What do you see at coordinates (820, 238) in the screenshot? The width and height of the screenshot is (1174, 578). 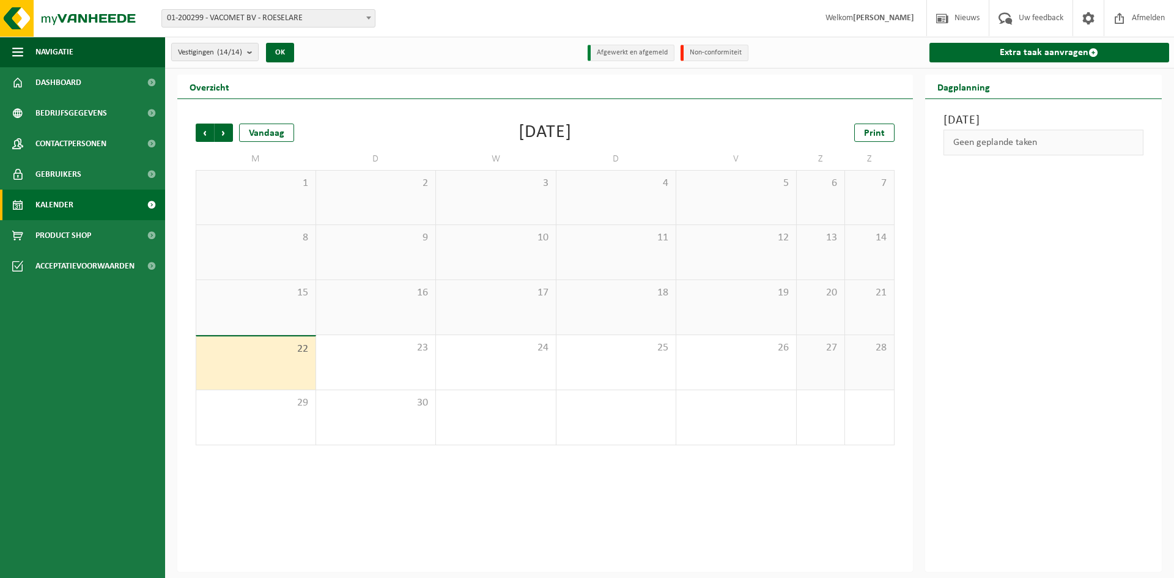 I see `span: 13` at bounding box center [820, 238].